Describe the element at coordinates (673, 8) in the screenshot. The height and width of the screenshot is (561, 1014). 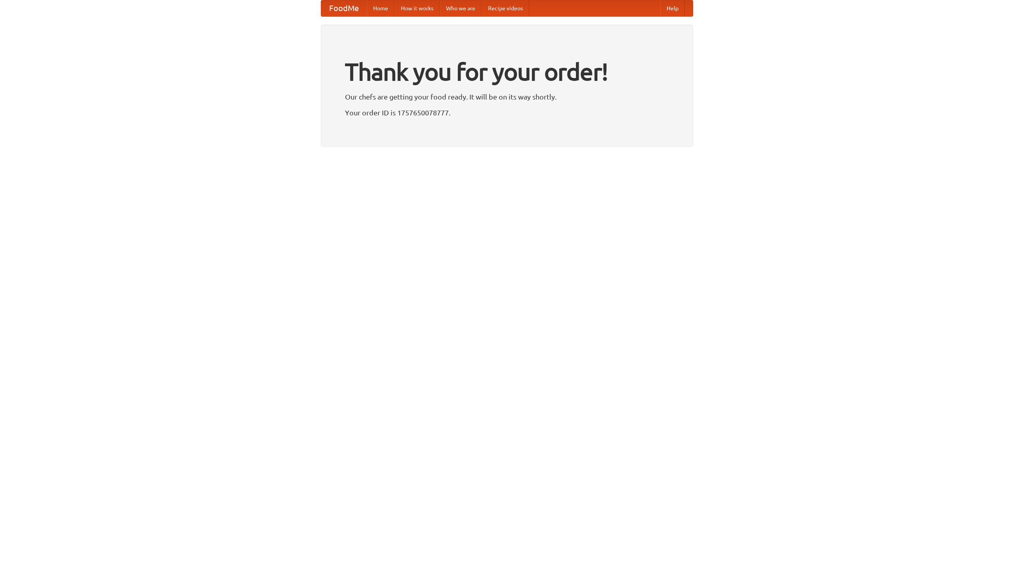
I see `a: Help` at that location.